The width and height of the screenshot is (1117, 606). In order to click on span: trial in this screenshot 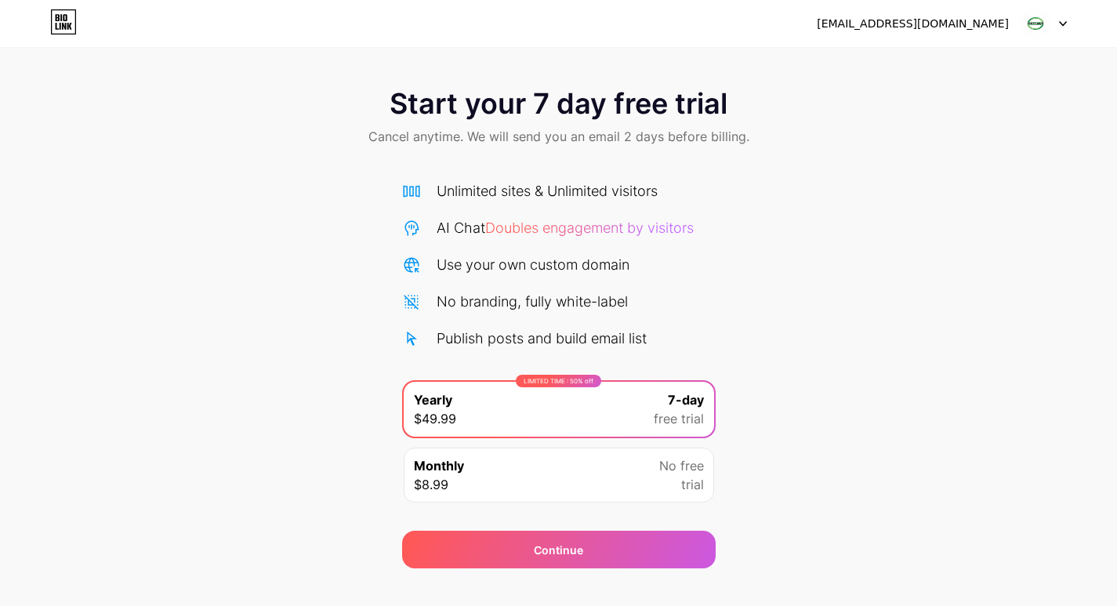, I will do `click(692, 485)`.